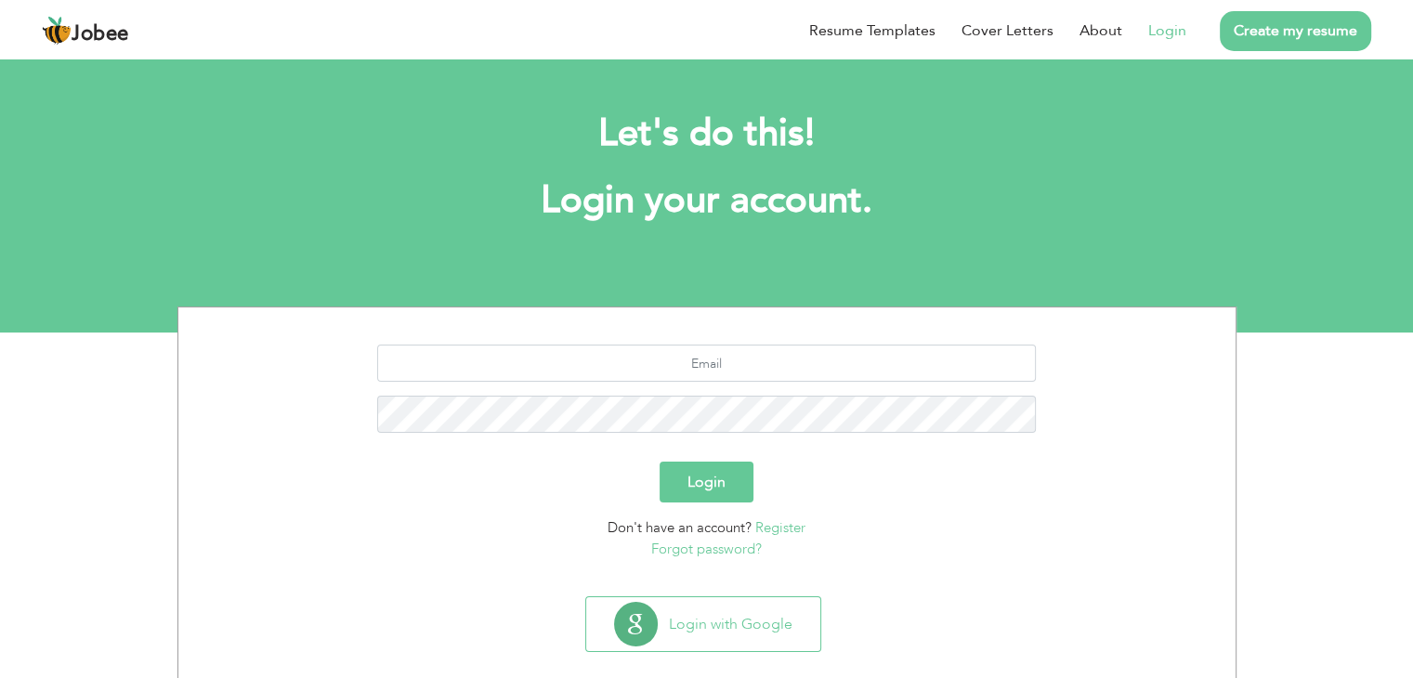  What do you see at coordinates (100, 34) in the screenshot?
I see `span: Jobee` at bounding box center [100, 34].